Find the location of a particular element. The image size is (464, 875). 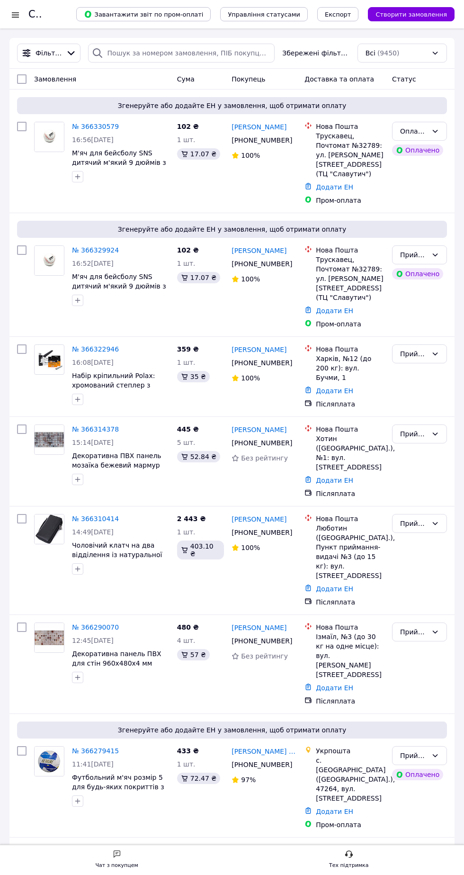

a: № 366314378 is located at coordinates (95, 429).